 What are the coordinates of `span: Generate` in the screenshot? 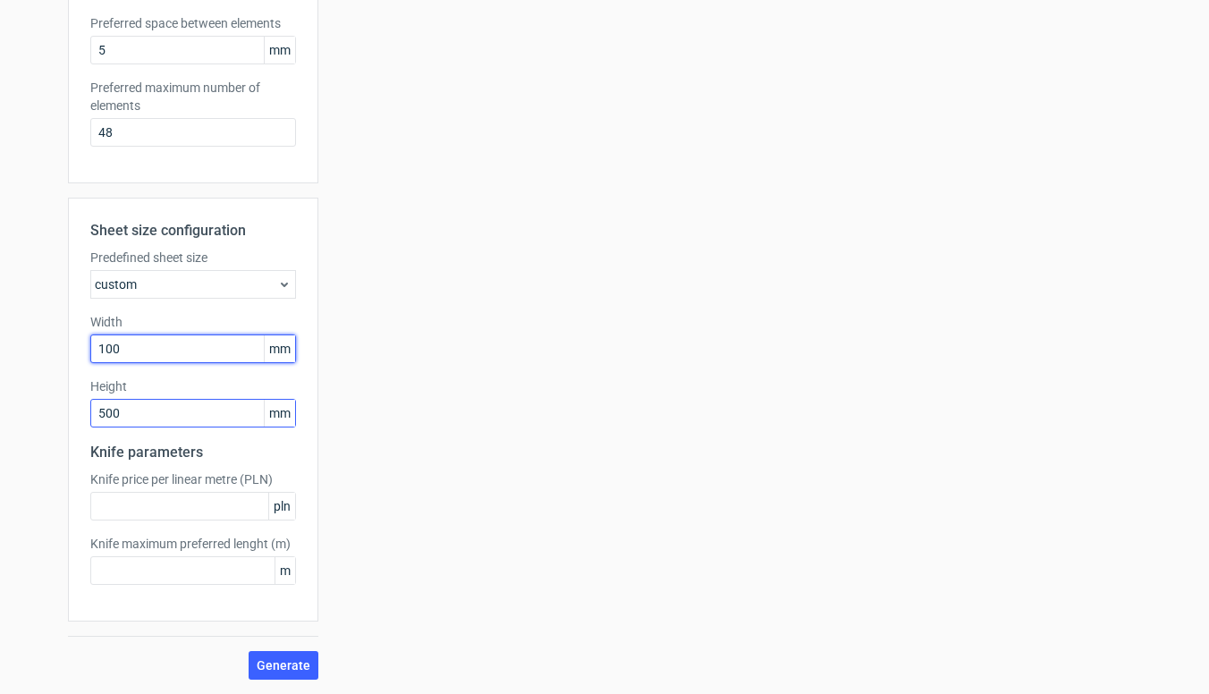 It's located at (283, 665).